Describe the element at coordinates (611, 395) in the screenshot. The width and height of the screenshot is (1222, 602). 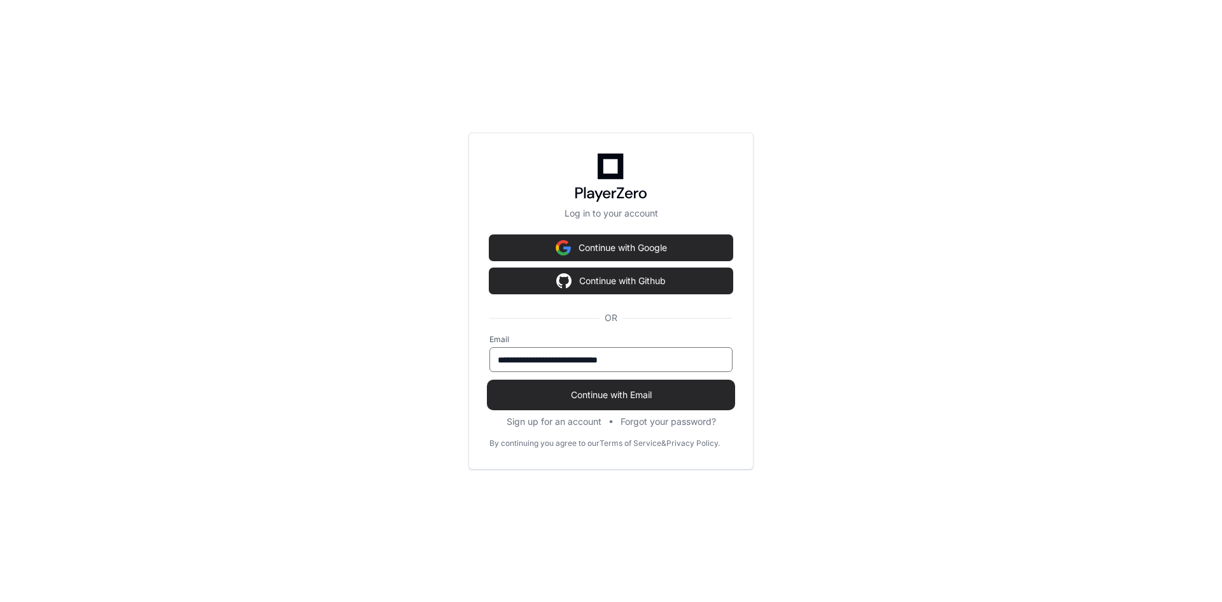
I see `span: Continue with Email` at that location.